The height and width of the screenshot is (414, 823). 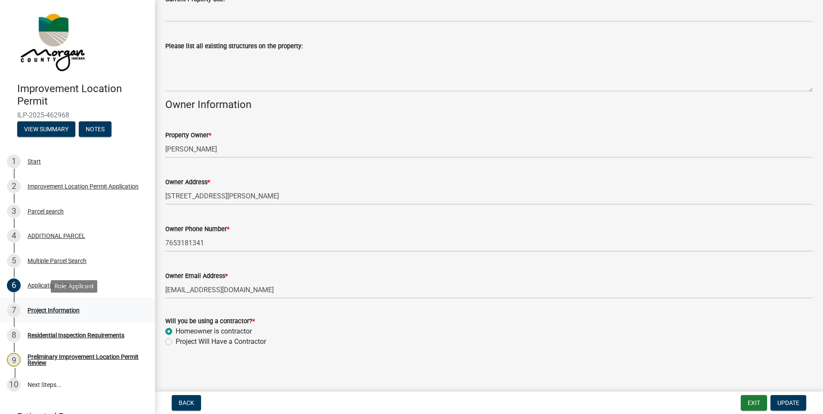 I want to click on label: Will you be using a contractor?, so click(x=210, y=321).